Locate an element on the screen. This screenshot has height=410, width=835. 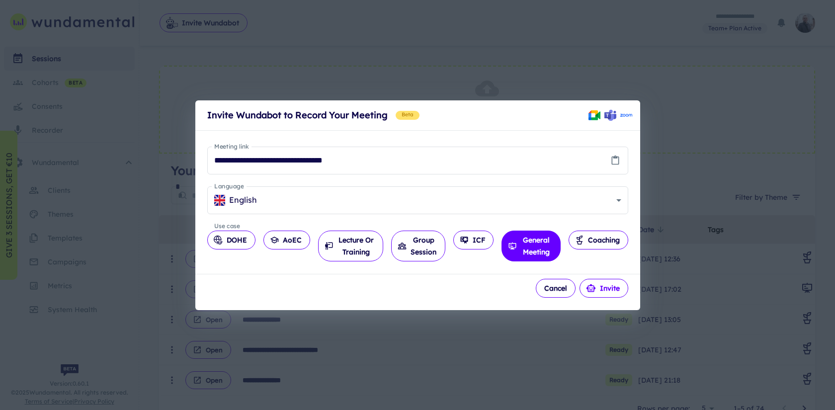
button: General Meeting is located at coordinates (531, 246).